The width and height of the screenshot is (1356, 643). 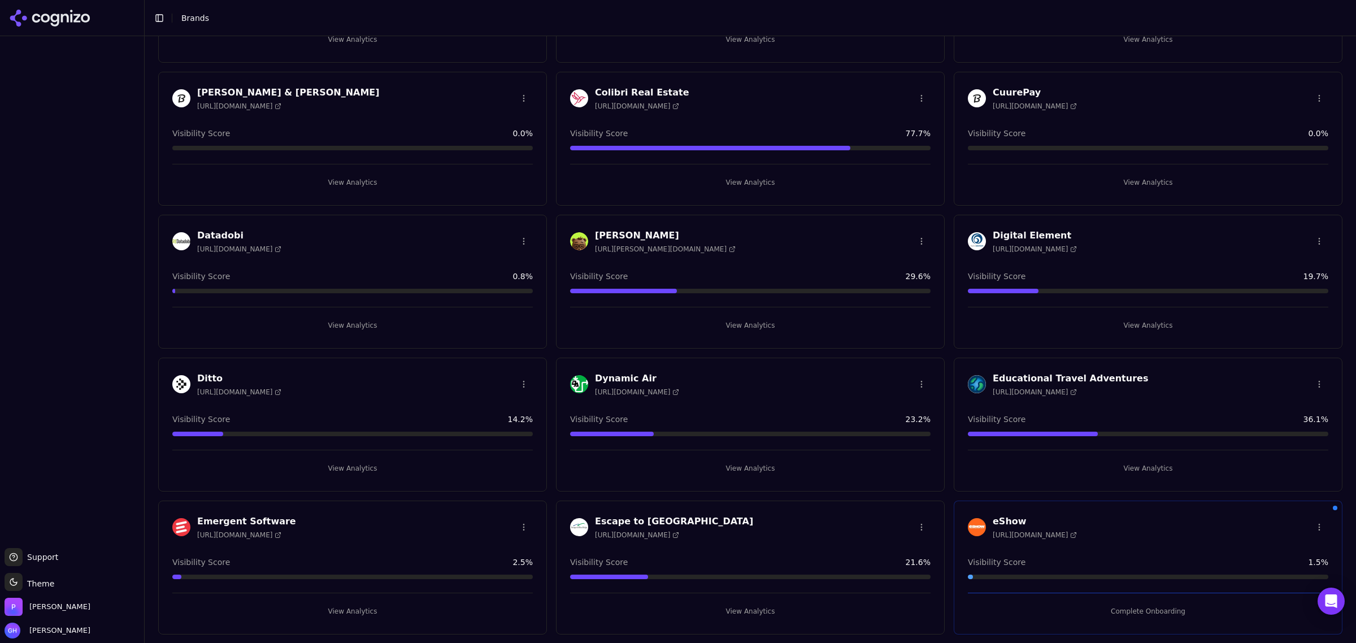 I want to click on span: 21.6 %, so click(x=918, y=562).